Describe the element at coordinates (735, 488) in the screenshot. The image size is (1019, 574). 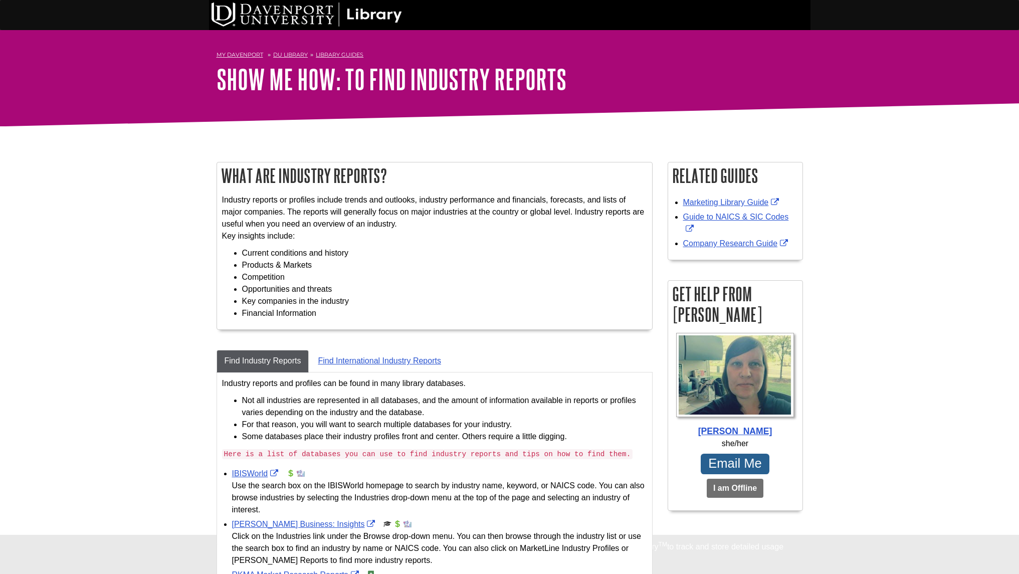
I see `b: I am Offline` at that location.